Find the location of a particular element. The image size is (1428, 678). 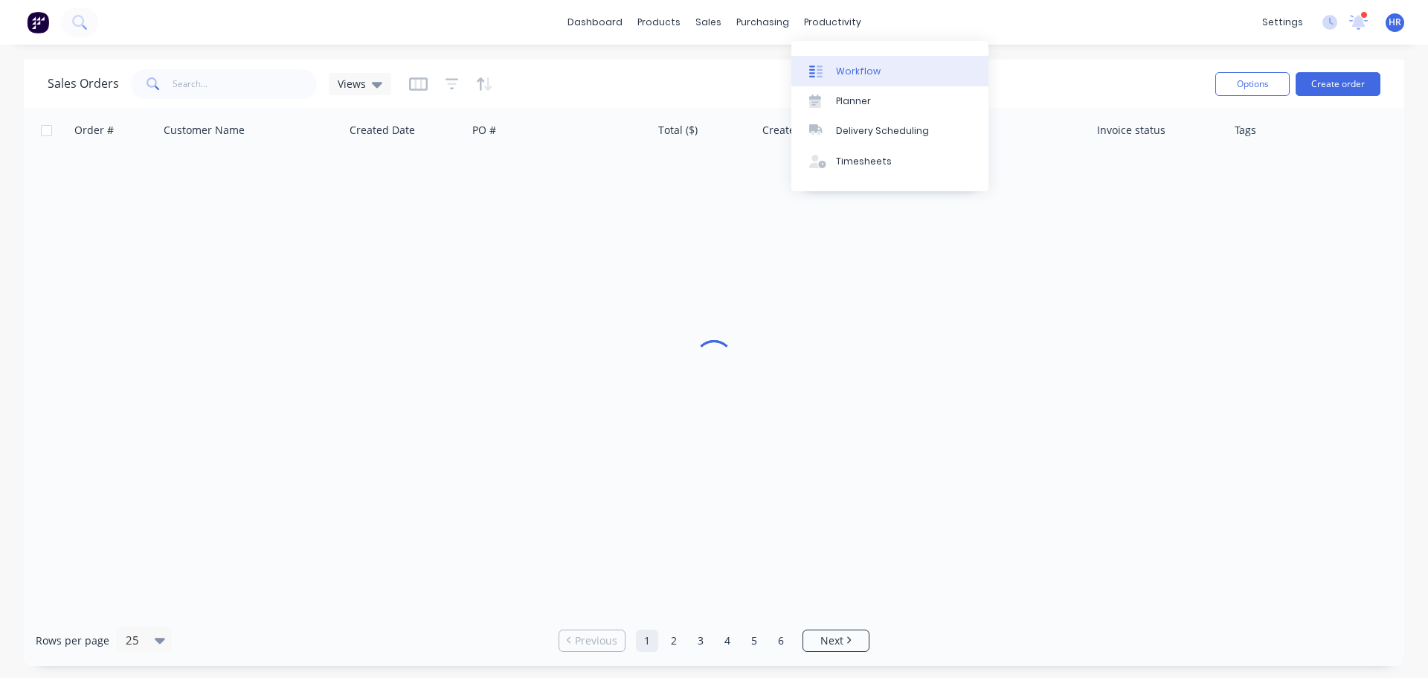

div: Tags is located at coordinates (1245, 130).